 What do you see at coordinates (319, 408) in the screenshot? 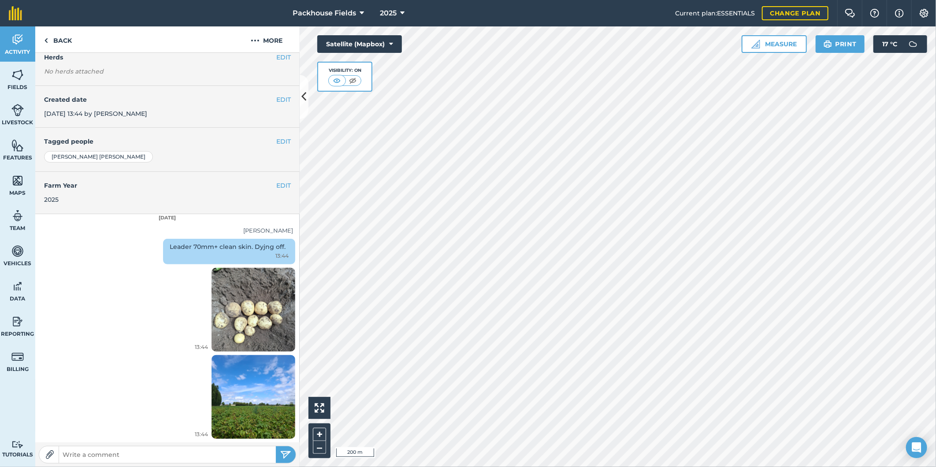
I see `img: Four arrows, one pointing top left, one top right, one bottom right and the last bottom left` at bounding box center [319, 408].